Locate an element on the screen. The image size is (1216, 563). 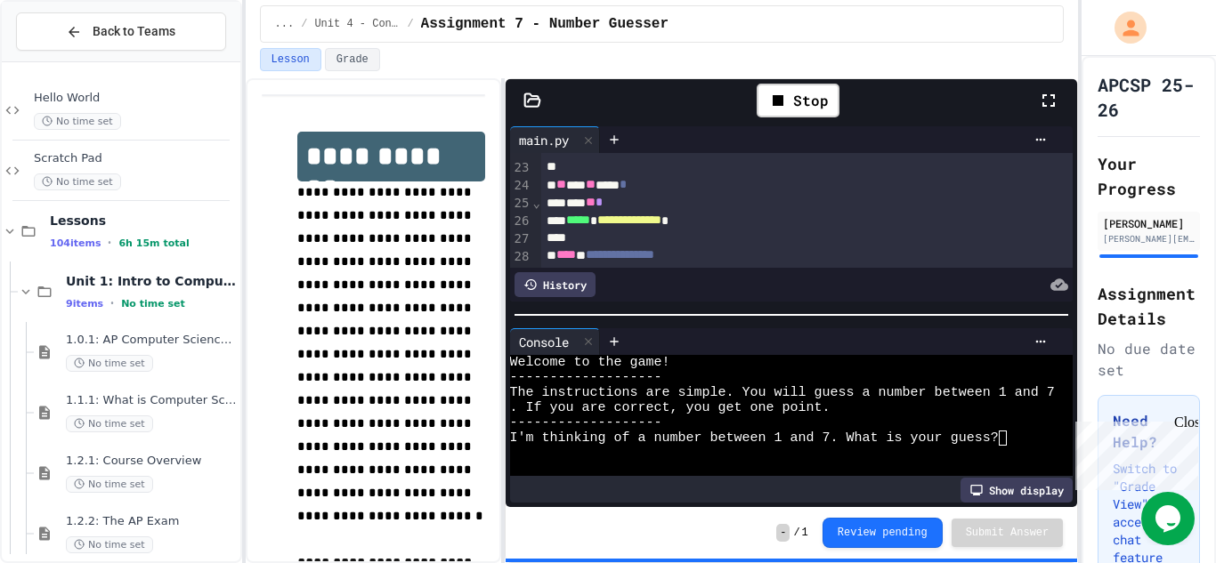
span: Scratch Pad is located at coordinates (135, 158).